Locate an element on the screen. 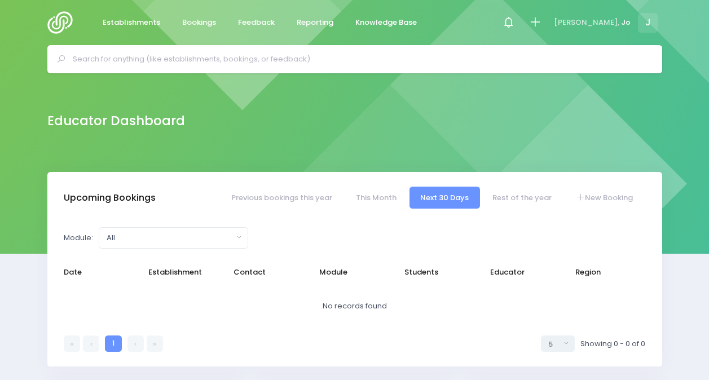  a: Previous is located at coordinates (91, 343).